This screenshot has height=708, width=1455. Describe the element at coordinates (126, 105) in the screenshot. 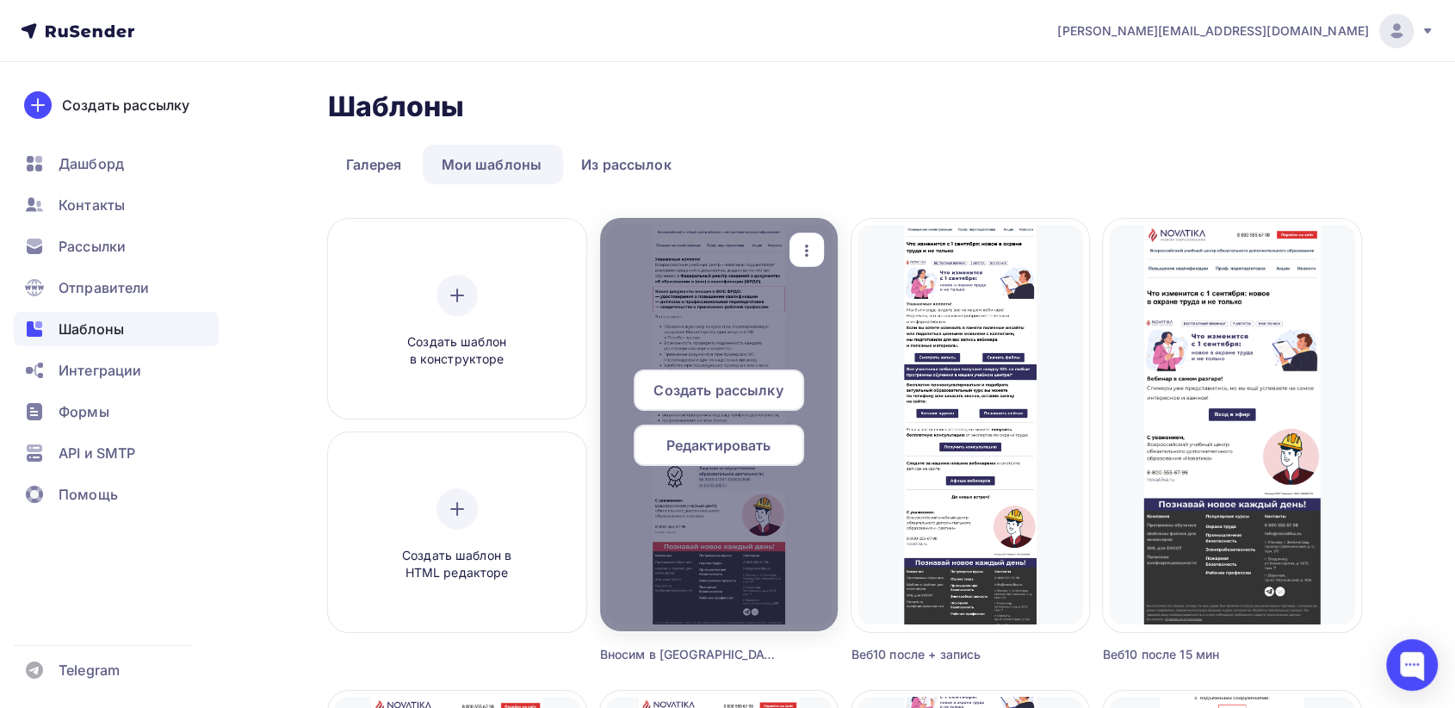

I see `div: Создать рассылку` at that location.